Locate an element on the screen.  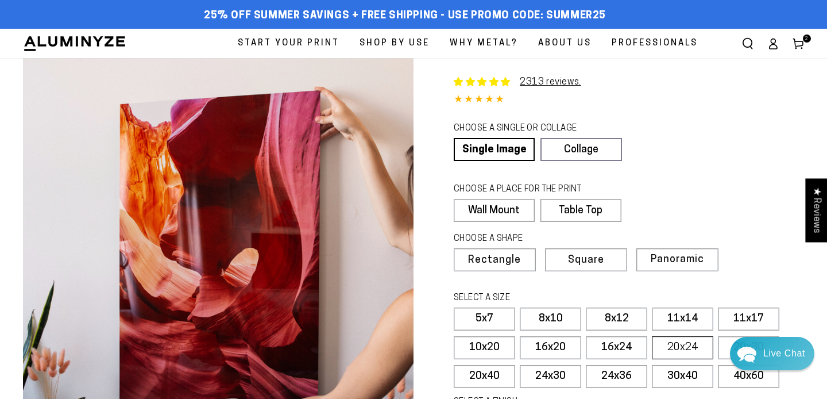
span: 25% off Summer Savings + Free Shipping - Use Promo Code: SUMMER25 is located at coordinates (405, 16).